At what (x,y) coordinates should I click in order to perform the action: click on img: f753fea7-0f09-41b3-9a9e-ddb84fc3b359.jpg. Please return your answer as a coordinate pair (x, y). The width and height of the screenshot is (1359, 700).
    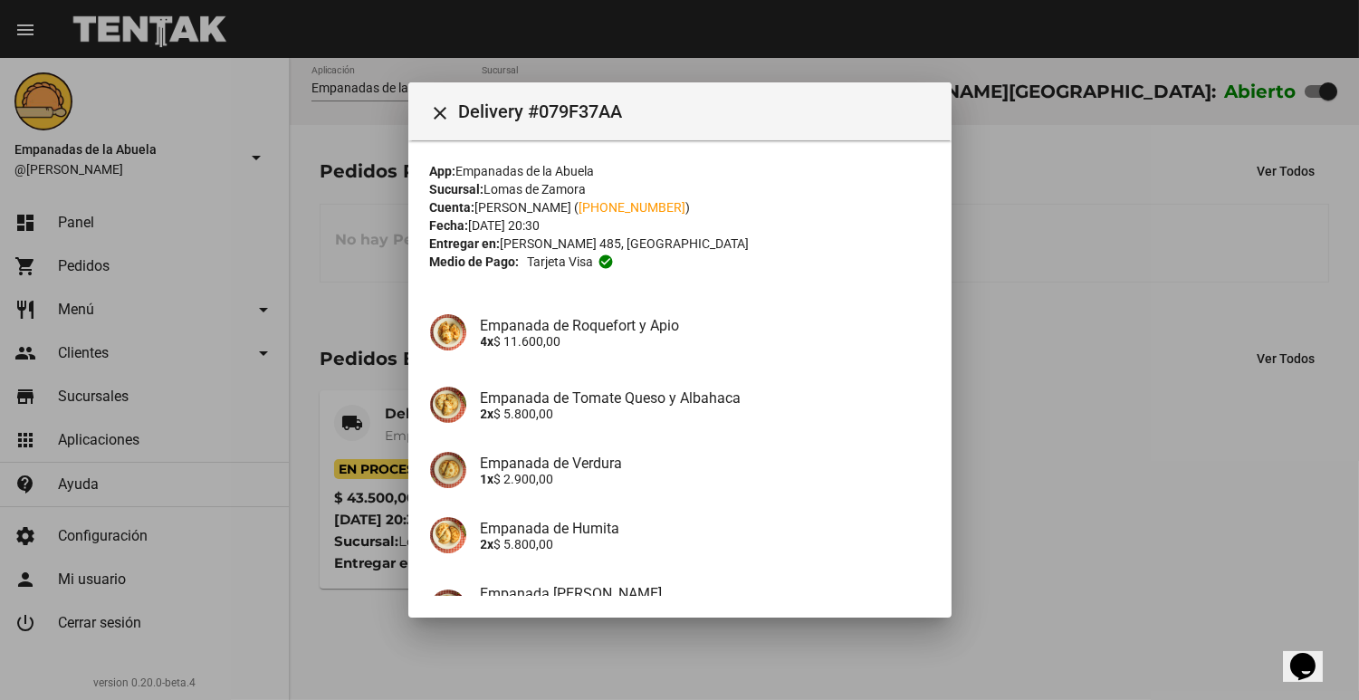
    Looking at the image, I should click on (448, 607).